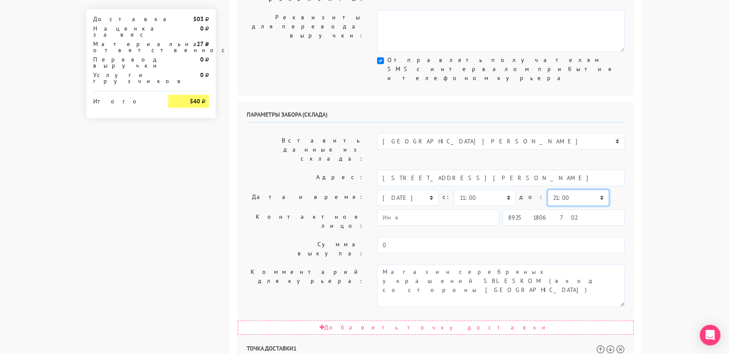  I want to click on label: Дата и время:, so click(305, 198).